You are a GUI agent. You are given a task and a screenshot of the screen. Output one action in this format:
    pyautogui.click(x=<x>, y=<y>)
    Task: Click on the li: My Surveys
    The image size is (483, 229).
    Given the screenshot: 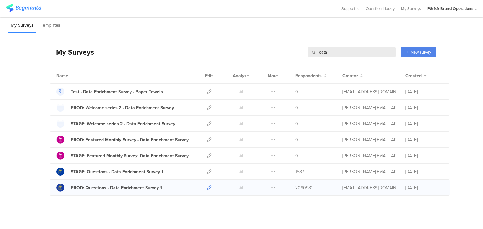 What is the action you would take?
    pyautogui.click(x=22, y=25)
    